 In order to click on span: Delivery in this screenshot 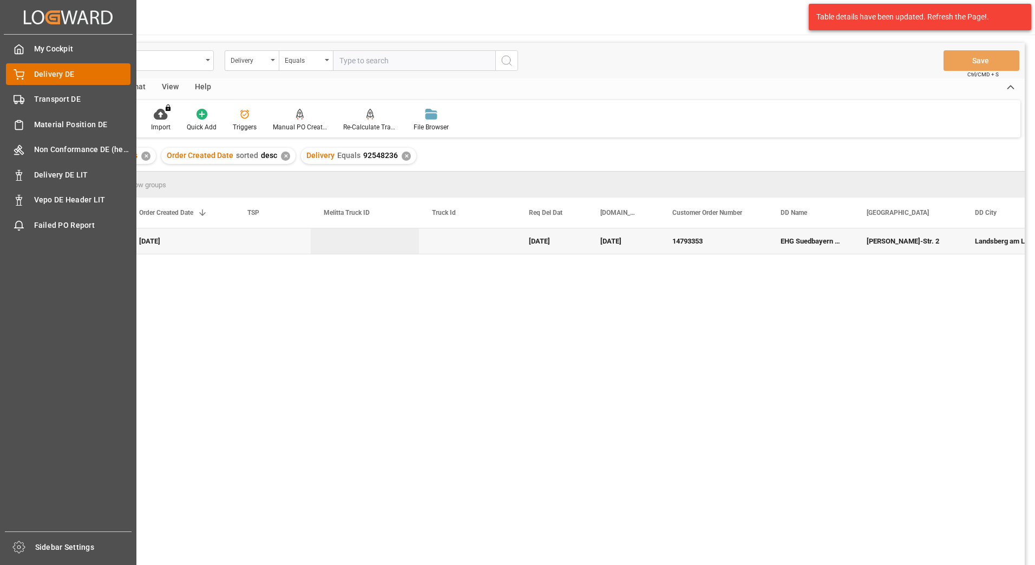, I will do `click(320, 155)`.